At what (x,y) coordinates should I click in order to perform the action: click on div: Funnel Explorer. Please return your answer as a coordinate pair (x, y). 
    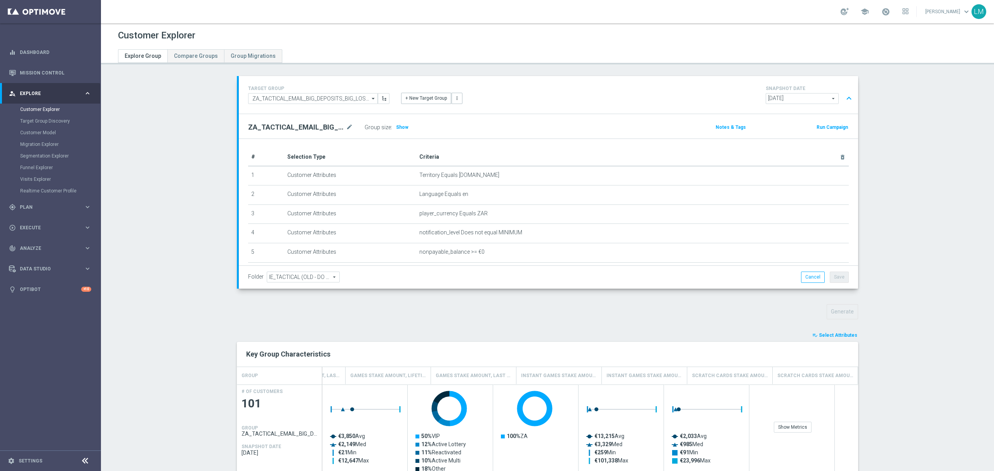
    Looking at the image, I should click on (60, 168).